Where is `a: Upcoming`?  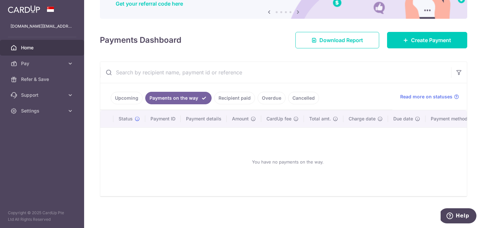
a: Upcoming is located at coordinates (126, 98).